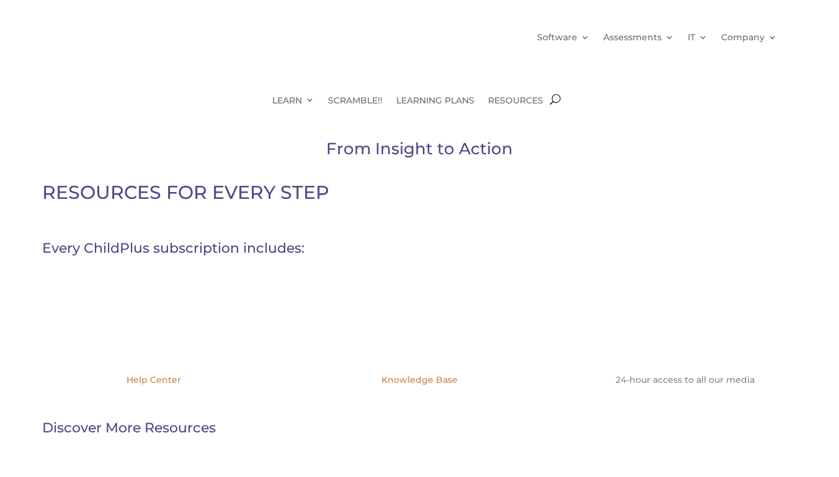 The image size is (839, 477). I want to click on a: Company, so click(749, 37).